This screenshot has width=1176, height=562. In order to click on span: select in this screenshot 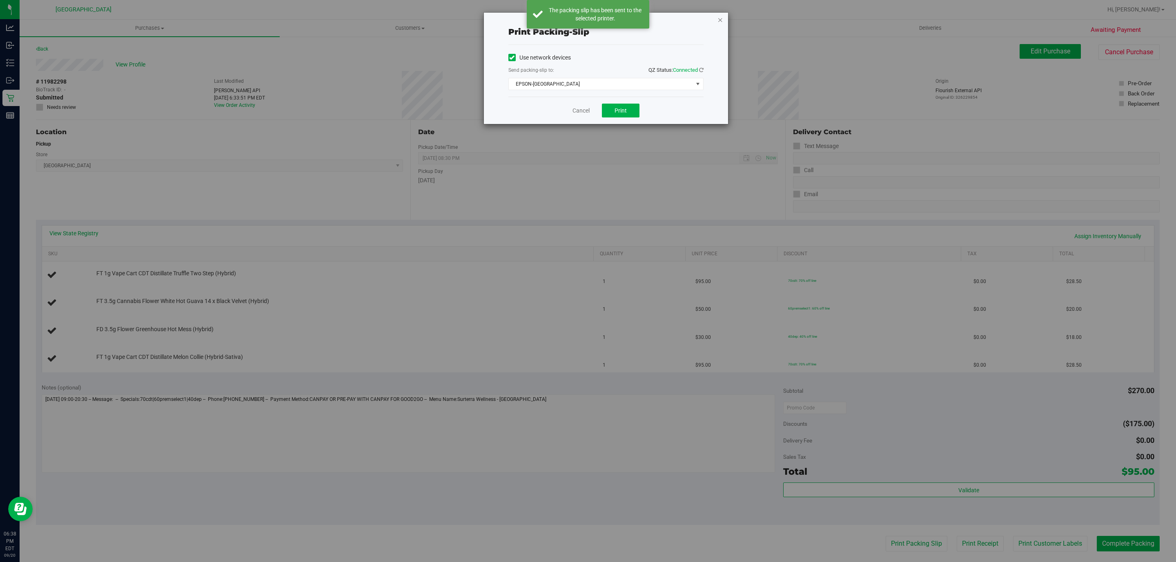, I will do `click(697, 84)`.